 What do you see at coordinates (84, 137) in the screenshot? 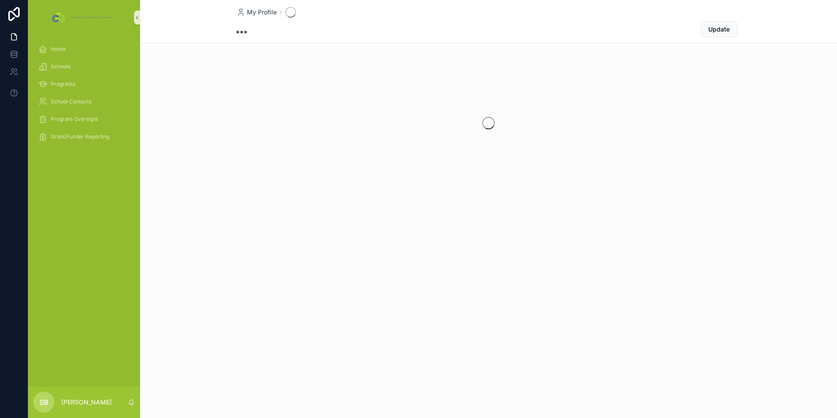
I see `a: Grant/Funder Reporting` at bounding box center [84, 137].